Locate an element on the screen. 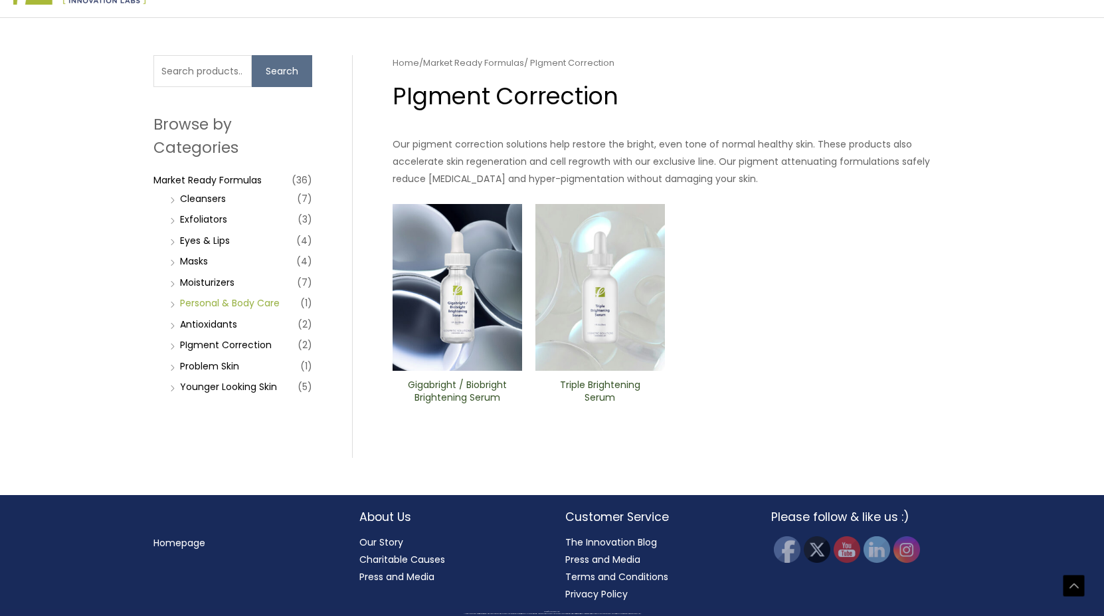 This screenshot has width=1104, height=616. a: Triple ​Brightening Serum is located at coordinates (600, 393).